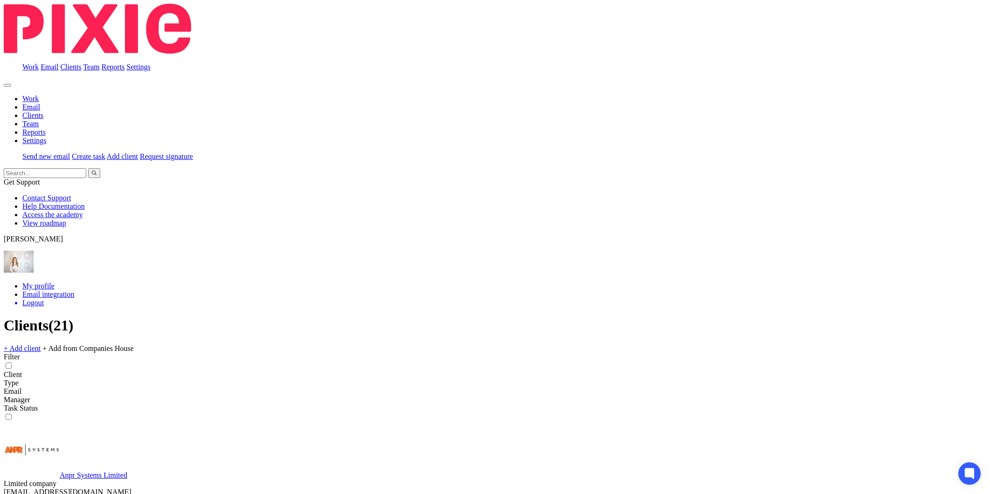 This screenshot has width=990, height=494. Describe the element at coordinates (94, 173) in the screenshot. I see `button: Search` at that location.